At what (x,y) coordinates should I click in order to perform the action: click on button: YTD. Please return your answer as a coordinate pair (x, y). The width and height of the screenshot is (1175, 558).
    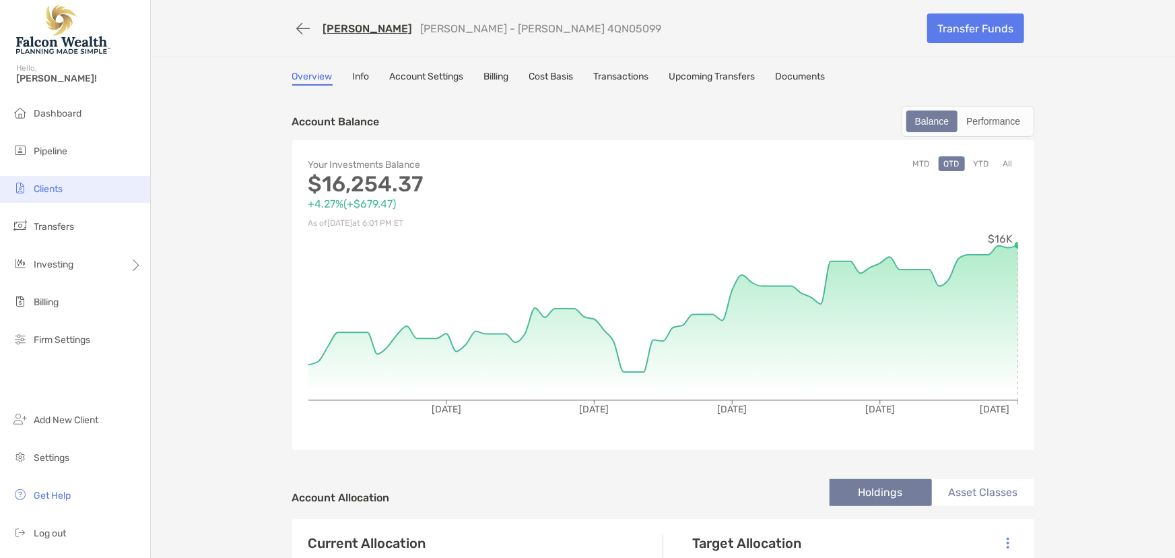
    Looking at the image, I should click on (981, 164).